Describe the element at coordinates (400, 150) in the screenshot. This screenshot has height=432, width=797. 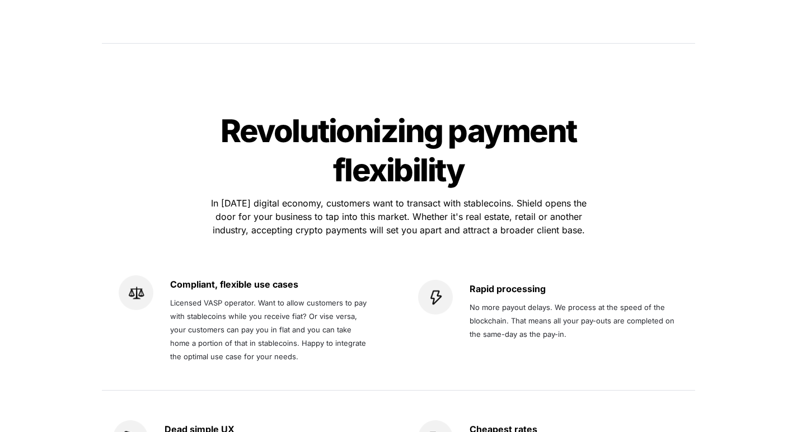
I see `span: Revolutionizing payment flexibility` at that location.